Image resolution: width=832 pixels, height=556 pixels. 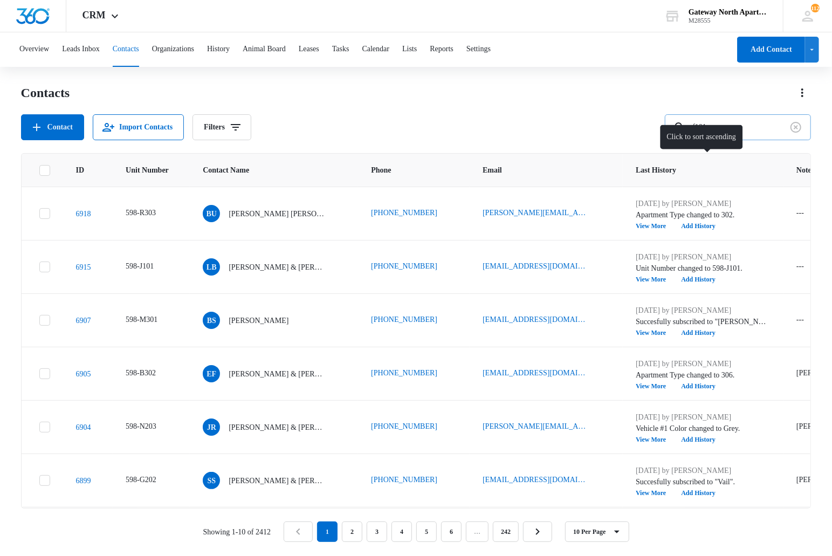 What do you see at coordinates (211, 320) in the screenshot?
I see `span: BS` at bounding box center [211, 320].